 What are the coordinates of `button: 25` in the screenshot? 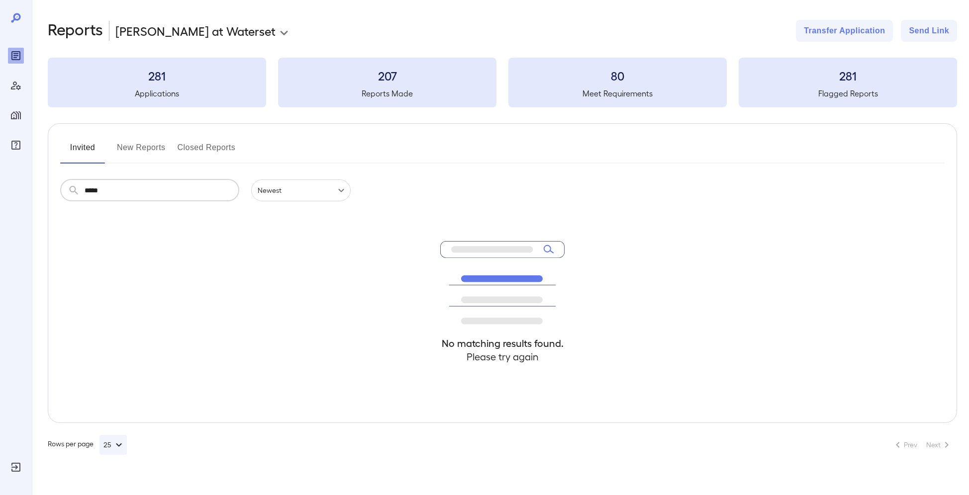 It's located at (113, 445).